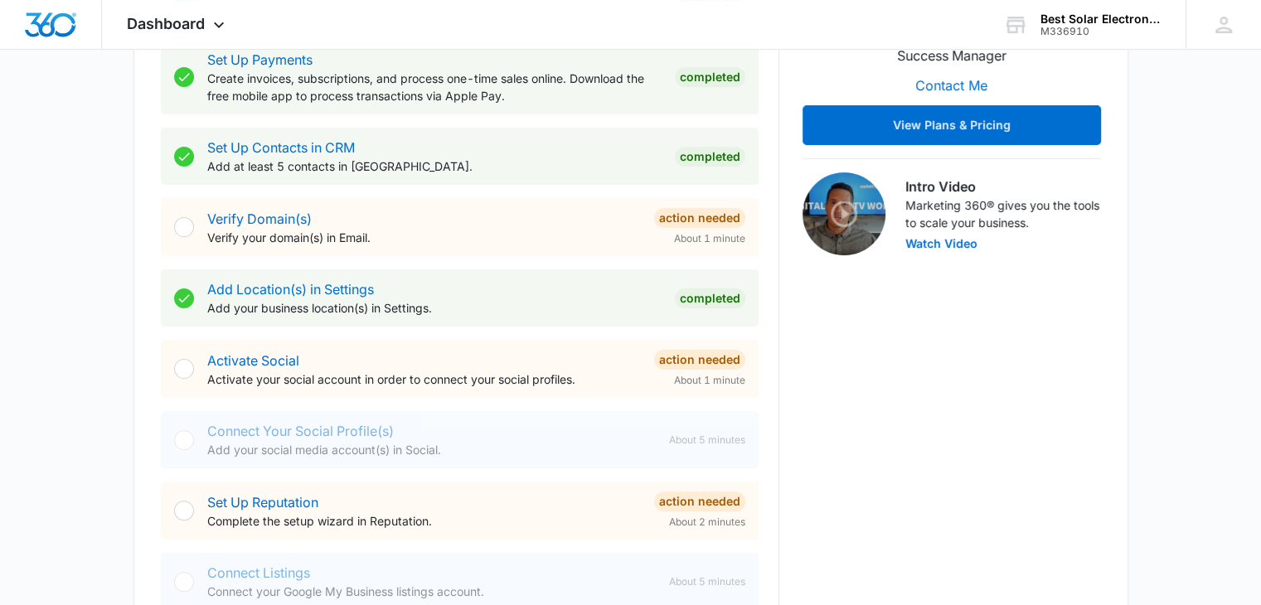  What do you see at coordinates (844, 214) in the screenshot?
I see `img: Intro Video` at bounding box center [844, 214].